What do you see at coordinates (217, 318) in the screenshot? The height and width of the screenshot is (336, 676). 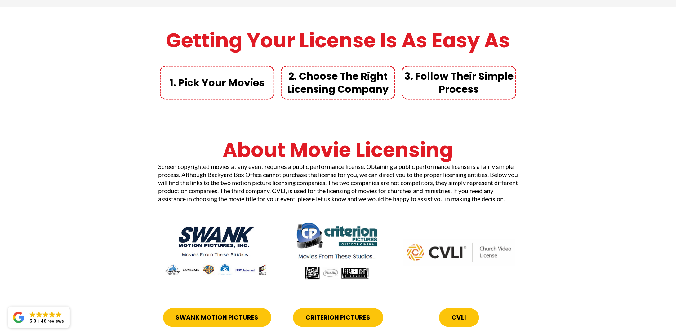 I see `span: Swank Motion Pictures` at bounding box center [217, 318].